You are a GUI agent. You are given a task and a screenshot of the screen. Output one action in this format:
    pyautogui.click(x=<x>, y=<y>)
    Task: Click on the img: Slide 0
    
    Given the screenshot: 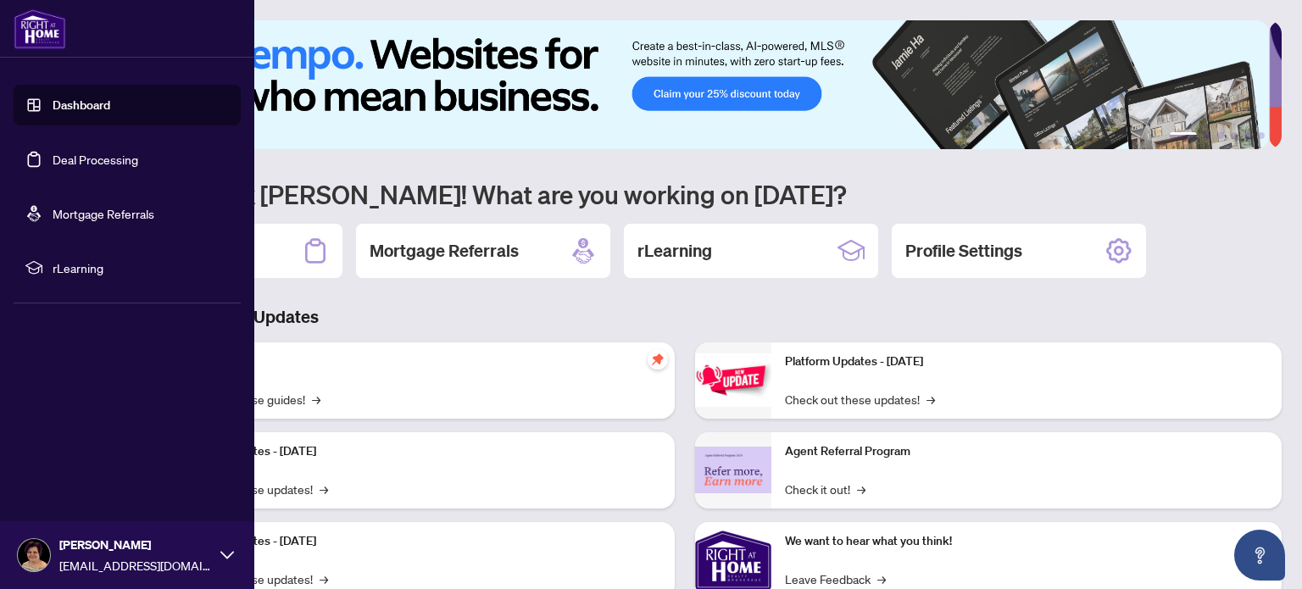 What is the action you would take?
    pyautogui.click(x=678, y=85)
    